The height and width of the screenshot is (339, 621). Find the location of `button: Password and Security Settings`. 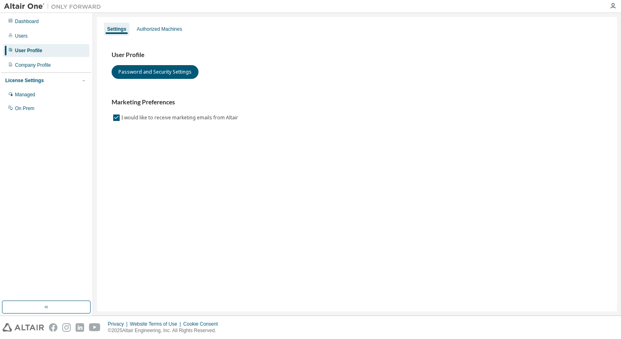

button: Password and Security Settings is located at coordinates (155, 72).